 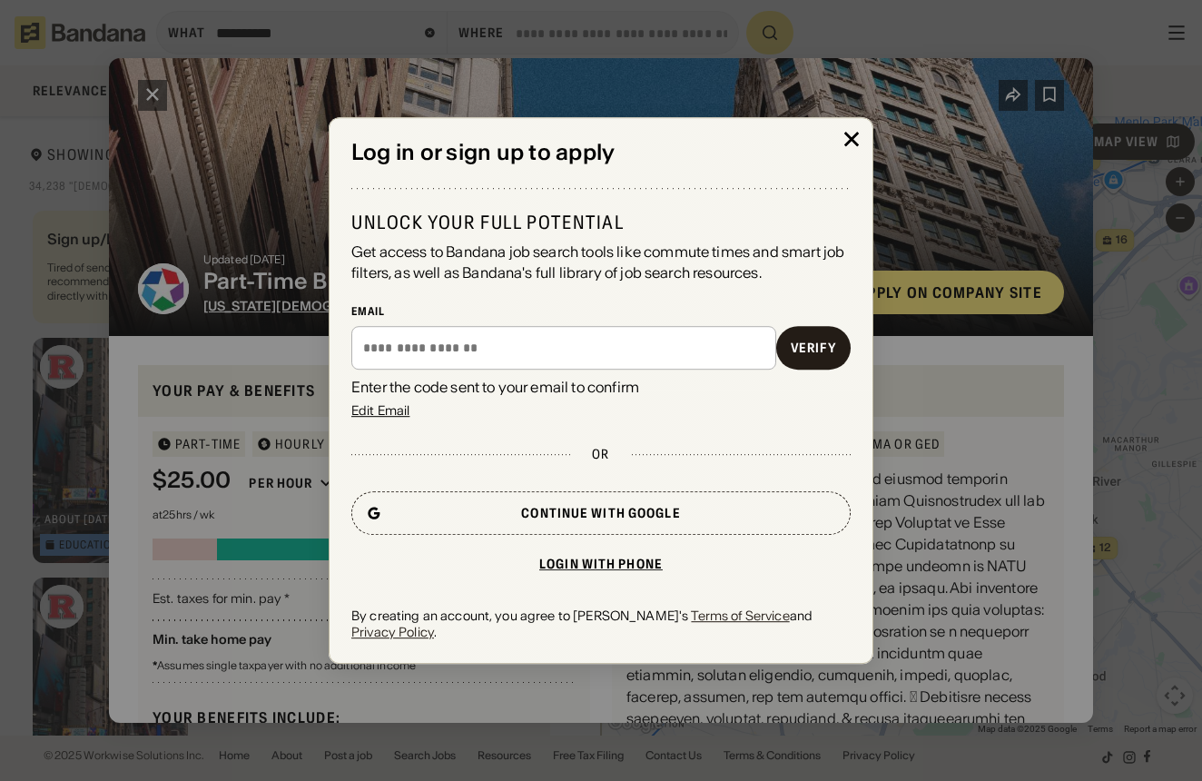 I want to click on div: Login with phone, so click(x=601, y=564).